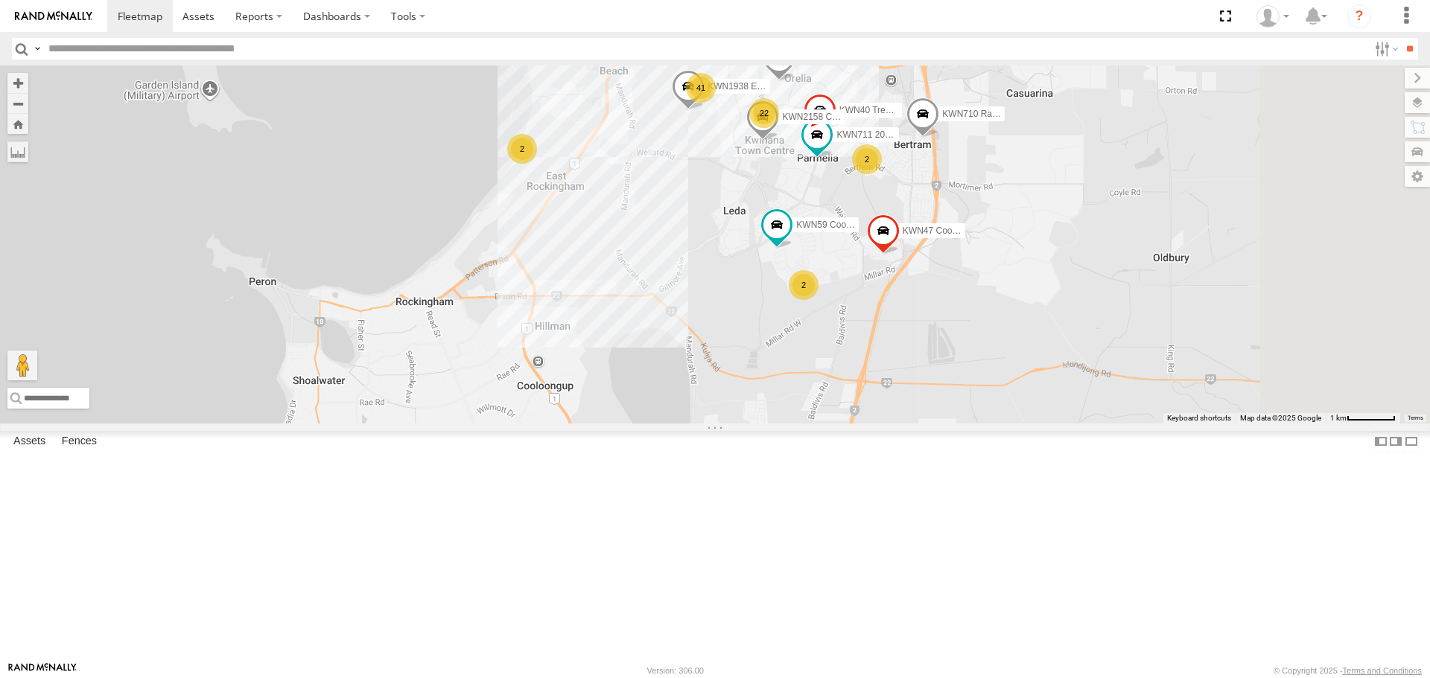 This screenshot has height=678, width=1430. What do you see at coordinates (1280, 418) in the screenshot?
I see `span: Map data ©2025 Google` at bounding box center [1280, 418].